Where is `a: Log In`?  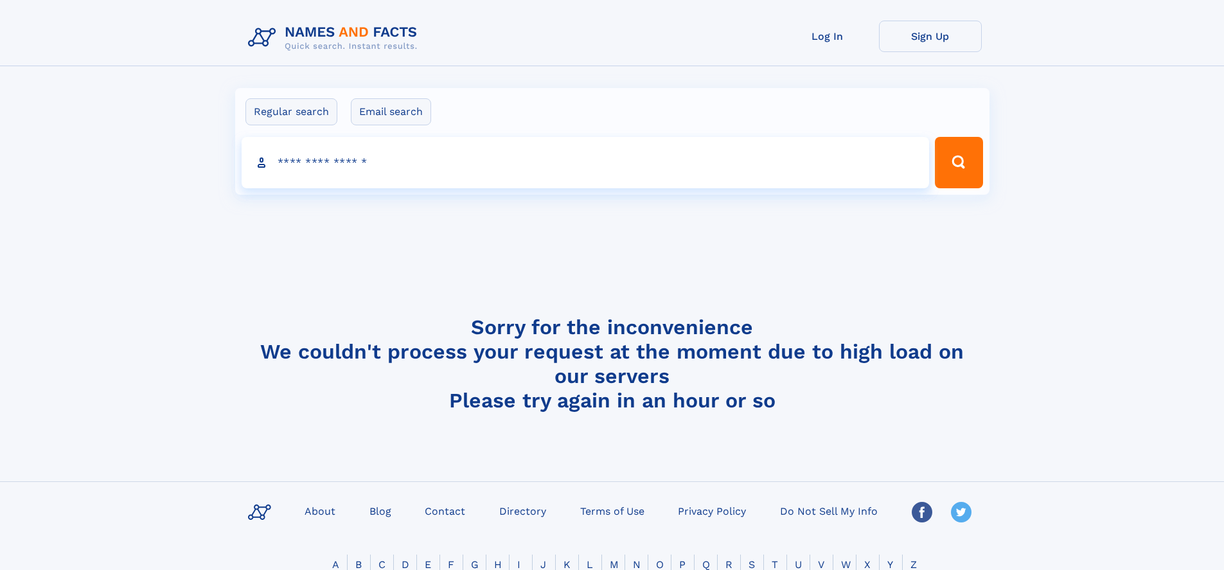 a: Log In is located at coordinates (828, 36).